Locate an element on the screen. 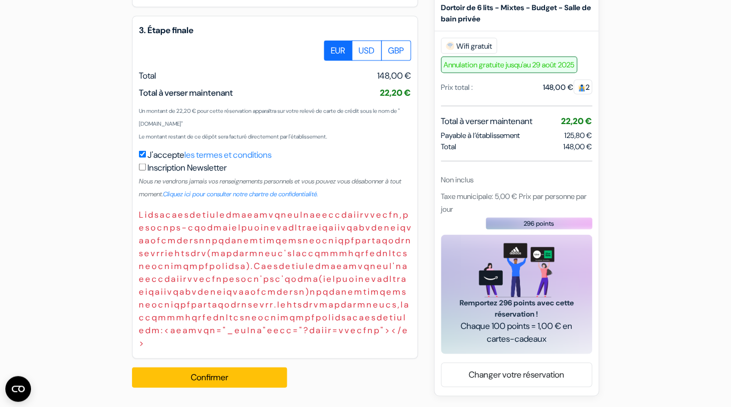  span: Taxe municipale: 5,00 € Prix par personne par jour is located at coordinates (514, 203).